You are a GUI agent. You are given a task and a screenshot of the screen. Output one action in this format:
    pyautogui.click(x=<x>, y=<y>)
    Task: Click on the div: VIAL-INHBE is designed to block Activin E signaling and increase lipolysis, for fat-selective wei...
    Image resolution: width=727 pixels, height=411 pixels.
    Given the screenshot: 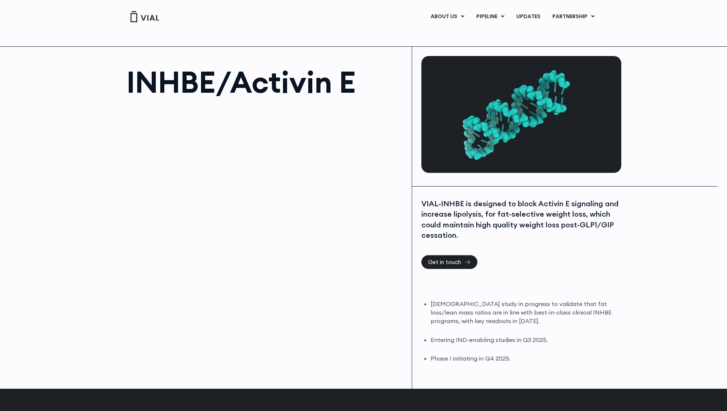 What is the action you would take?
    pyautogui.click(x=521, y=220)
    